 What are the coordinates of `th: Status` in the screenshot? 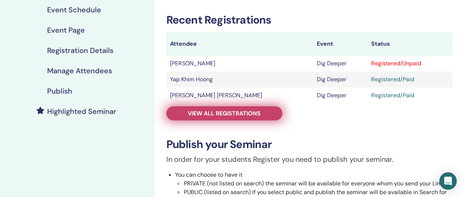 It's located at (410, 44).